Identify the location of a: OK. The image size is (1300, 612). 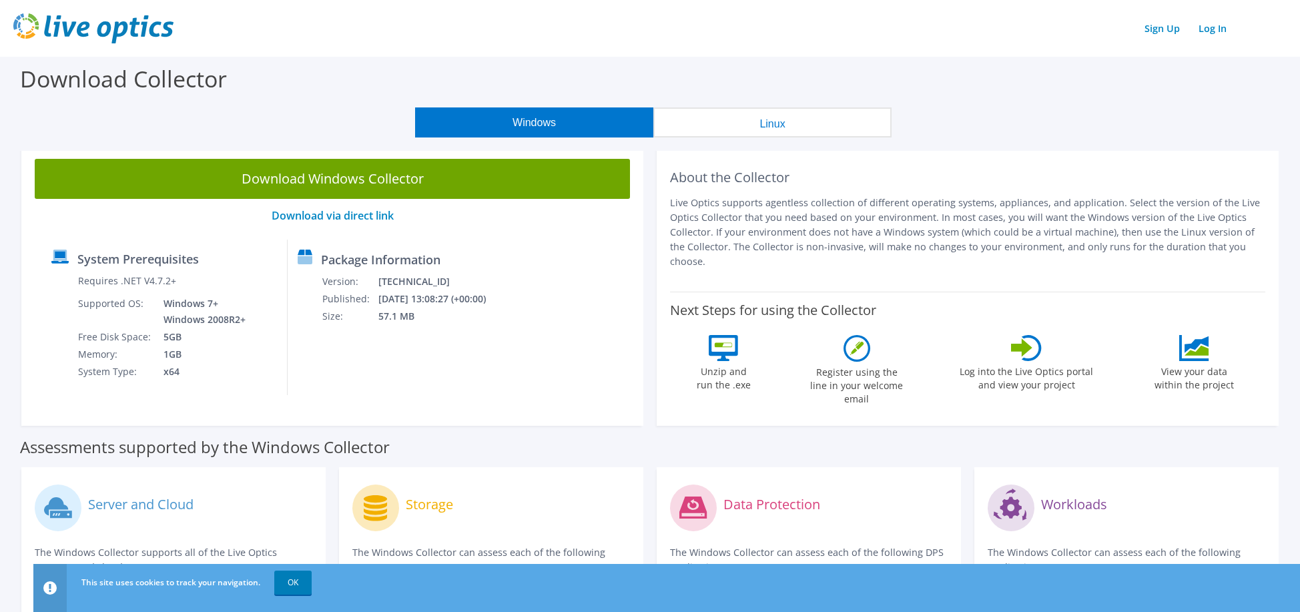
(293, 583).